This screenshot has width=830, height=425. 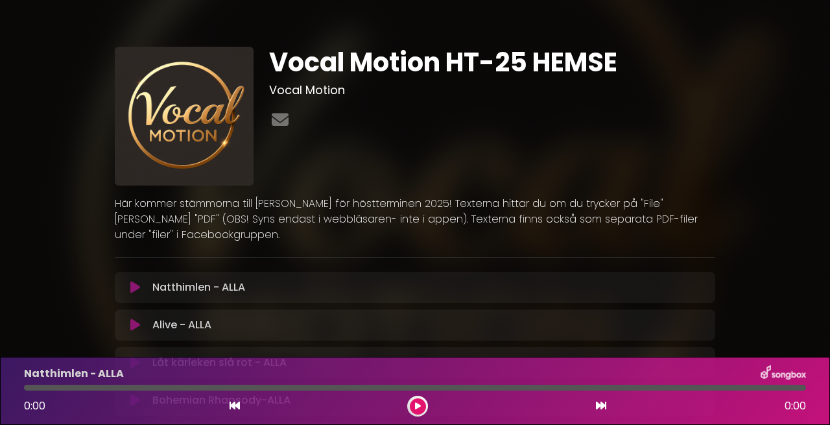 What do you see at coordinates (492, 90) in the screenshot?
I see `h3: Vocal Motion` at bounding box center [492, 90].